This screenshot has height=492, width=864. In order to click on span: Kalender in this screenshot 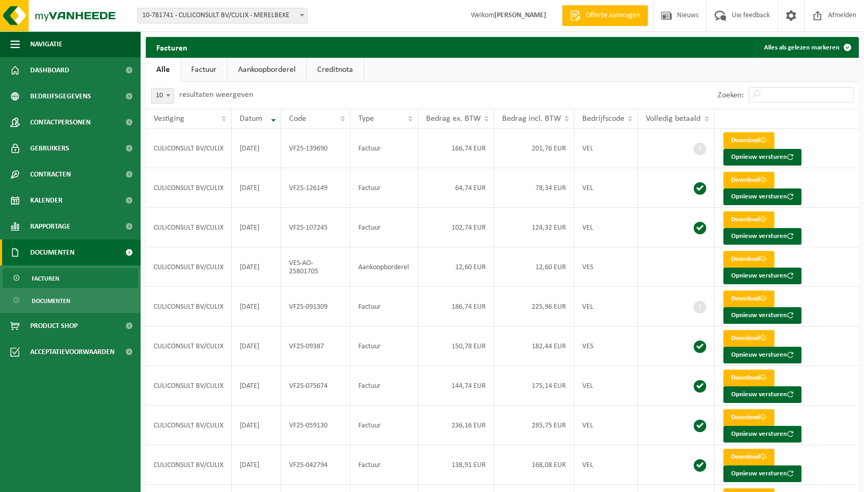, I will do `click(46, 201)`.